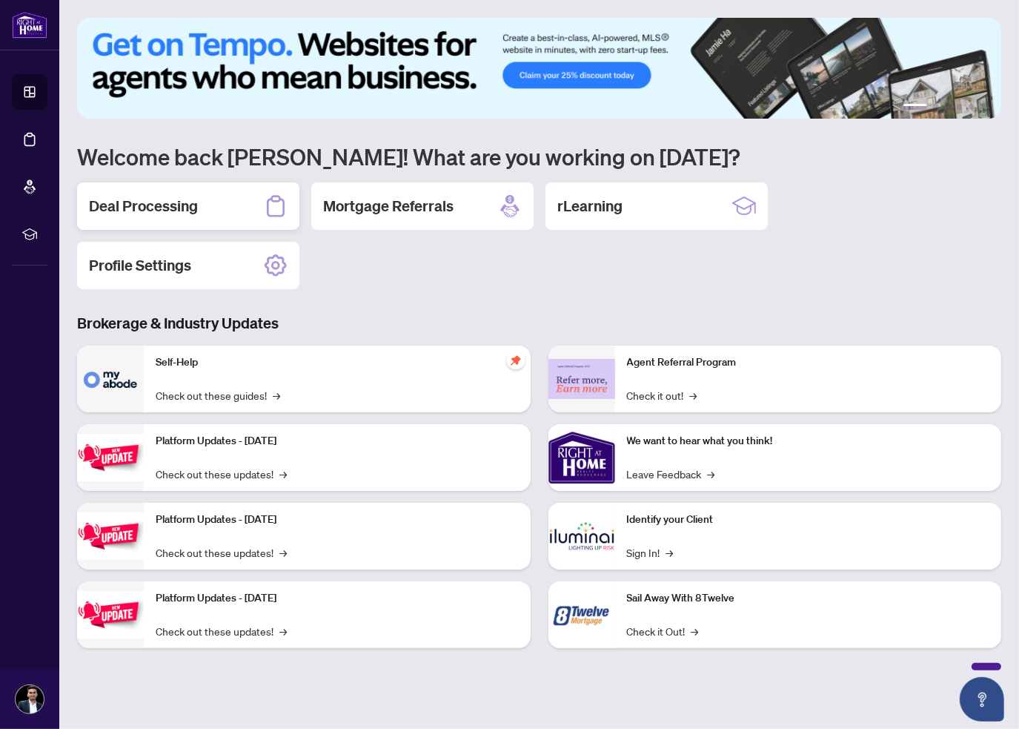  What do you see at coordinates (110, 457) in the screenshot?
I see `img: Platform Updates - July 21, 2025` at bounding box center [110, 457].